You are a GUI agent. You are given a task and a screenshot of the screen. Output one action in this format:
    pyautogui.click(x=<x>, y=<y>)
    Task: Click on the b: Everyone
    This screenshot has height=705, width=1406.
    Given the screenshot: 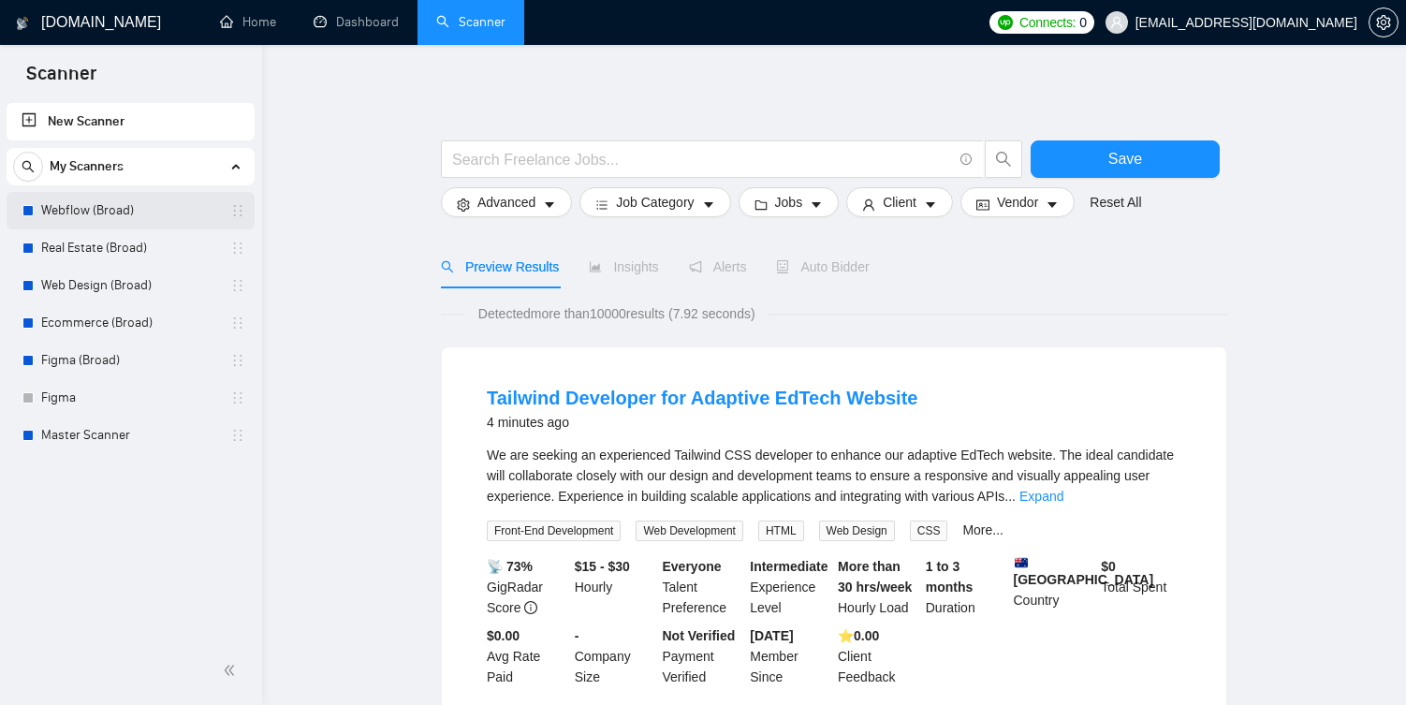 What is the action you would take?
    pyautogui.click(x=692, y=566)
    